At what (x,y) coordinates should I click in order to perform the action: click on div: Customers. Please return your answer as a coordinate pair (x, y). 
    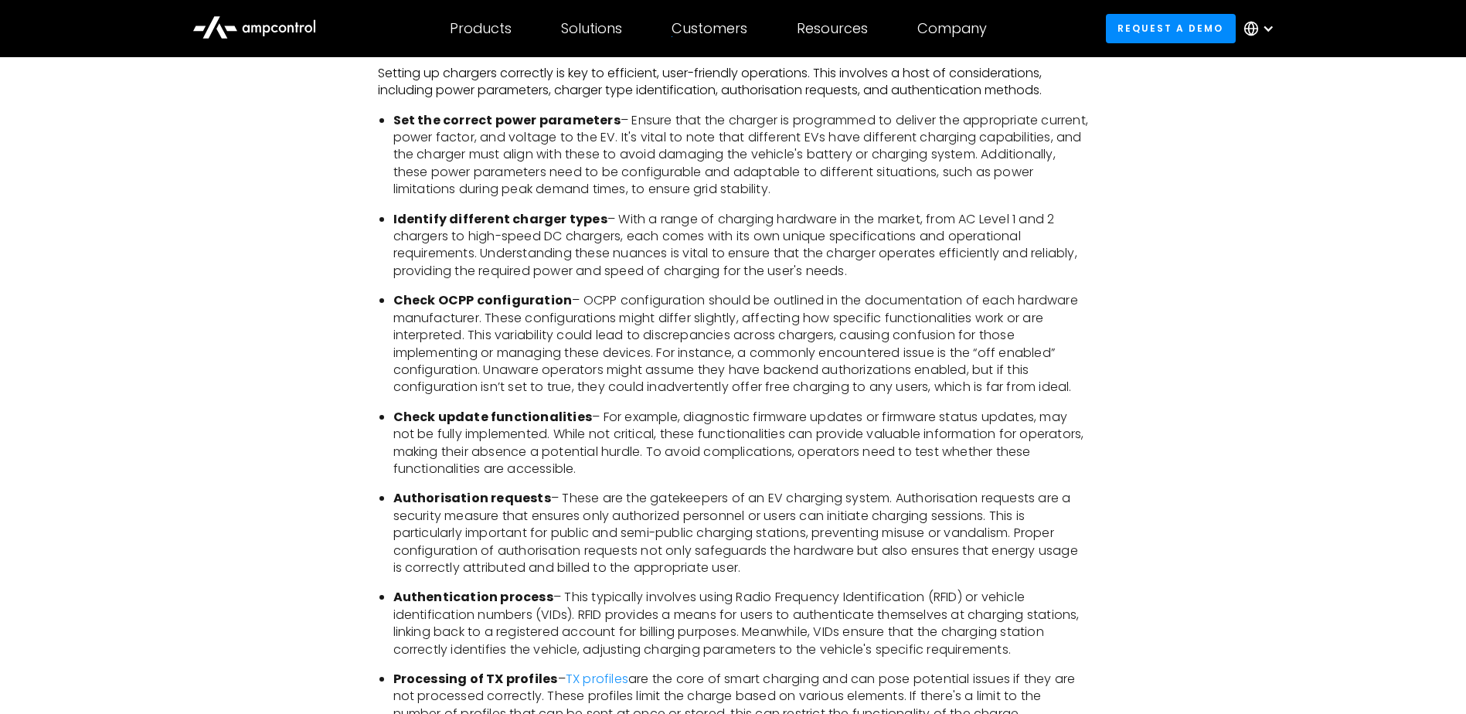
    Looking at the image, I should click on (710, 29).